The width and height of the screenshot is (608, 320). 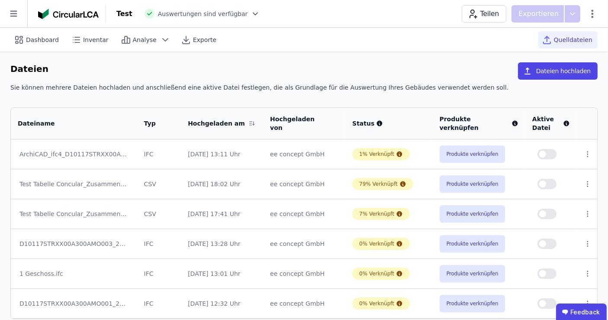 I want to click on div: Hochgeladen von, so click(x=299, y=123).